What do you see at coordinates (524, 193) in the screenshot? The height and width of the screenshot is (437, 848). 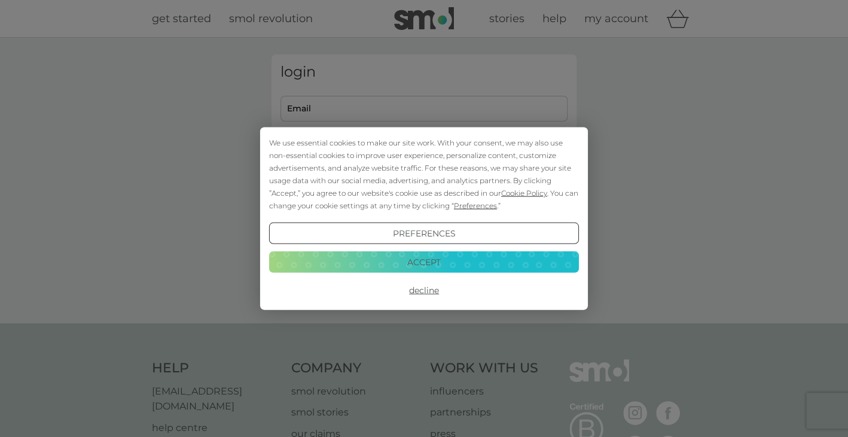 I see `span: Cookie Policy` at bounding box center [524, 193].